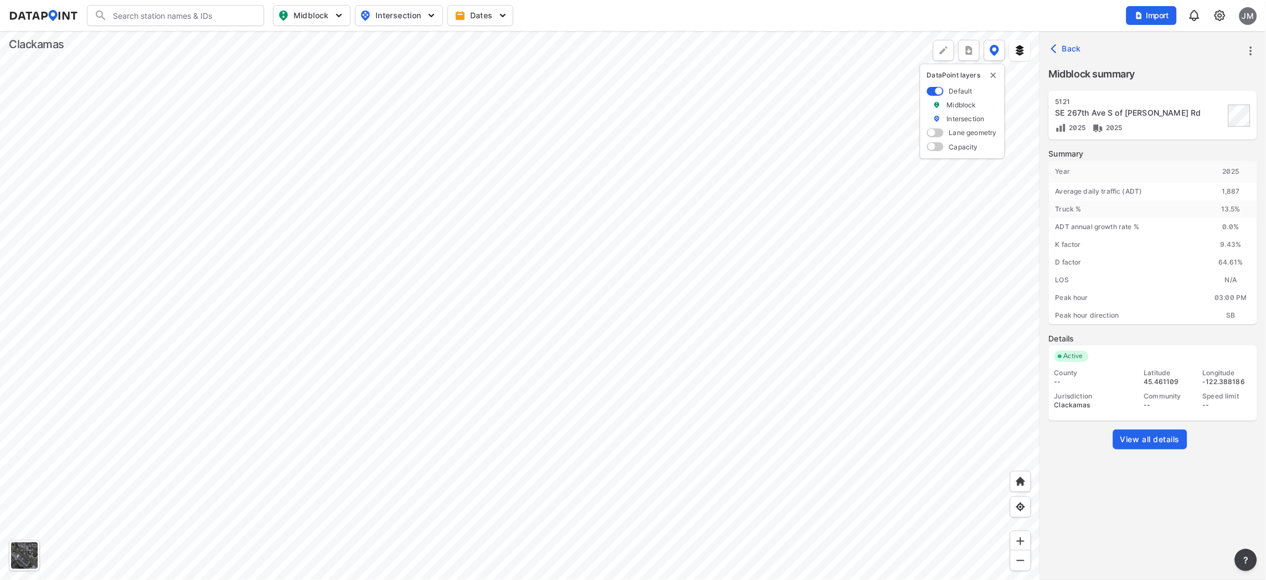 This screenshot has height=580, width=1266. What do you see at coordinates (1127, 280) in the screenshot?
I see `div: LOS` at bounding box center [1127, 280].